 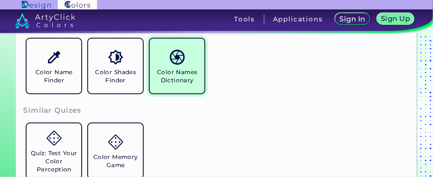 I want to click on img: logo_artyclick_colors_white.svg, so click(x=45, y=21).